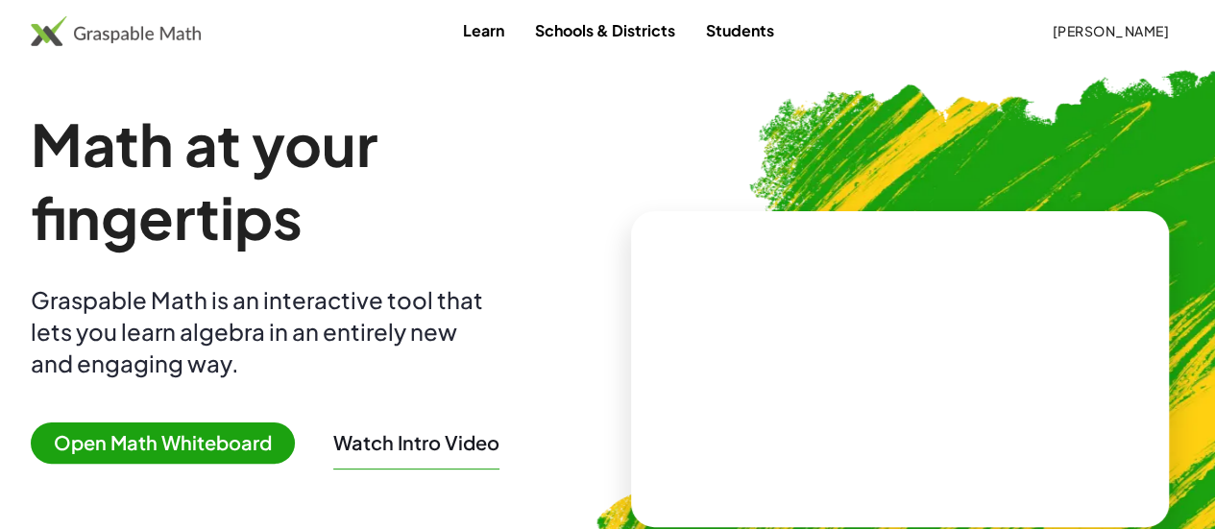  Describe the element at coordinates (605, 30) in the screenshot. I see `a: Schools & Districts` at that location.